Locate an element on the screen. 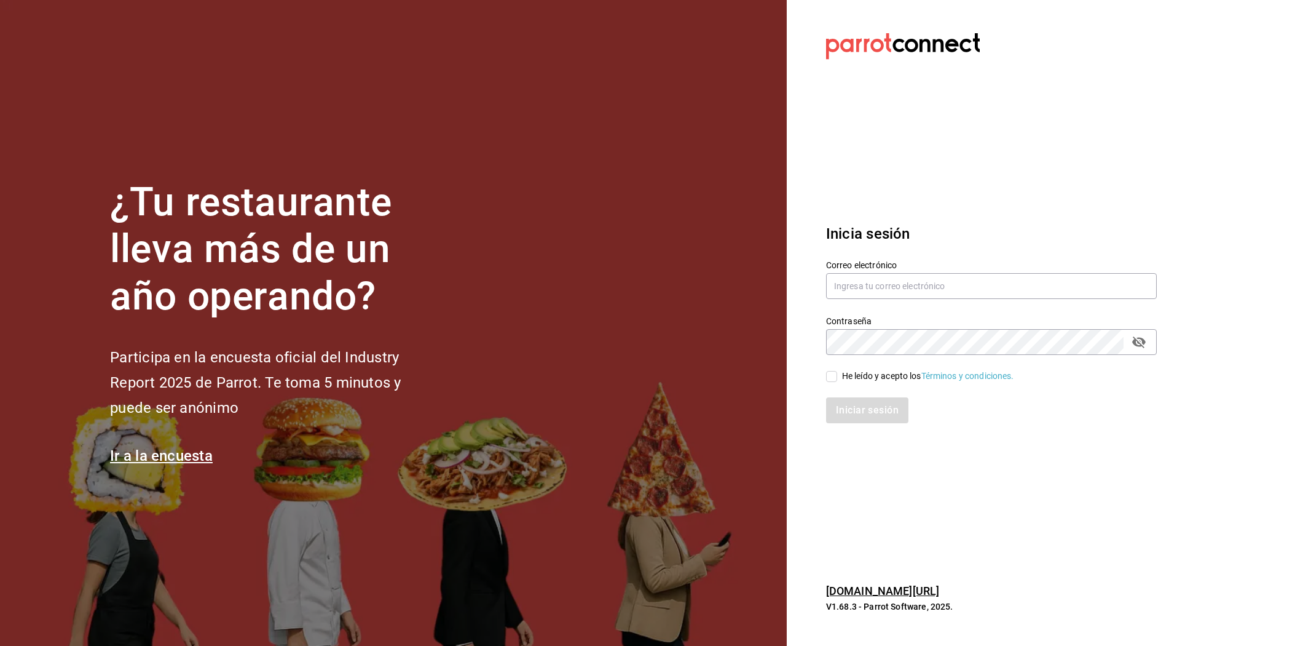 Image resolution: width=1311 pixels, height=646 pixels. a: Ir a la encuesta is located at coordinates (161, 456).